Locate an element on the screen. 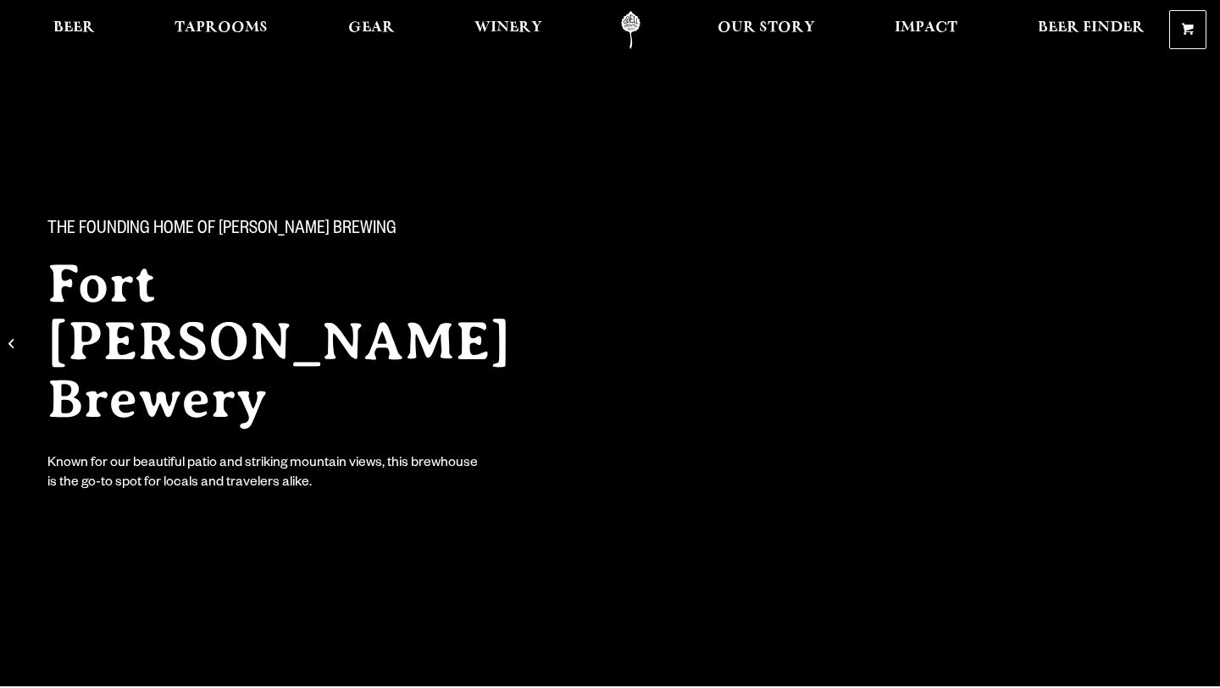  span: Beer Finder is located at coordinates (1092, 28).